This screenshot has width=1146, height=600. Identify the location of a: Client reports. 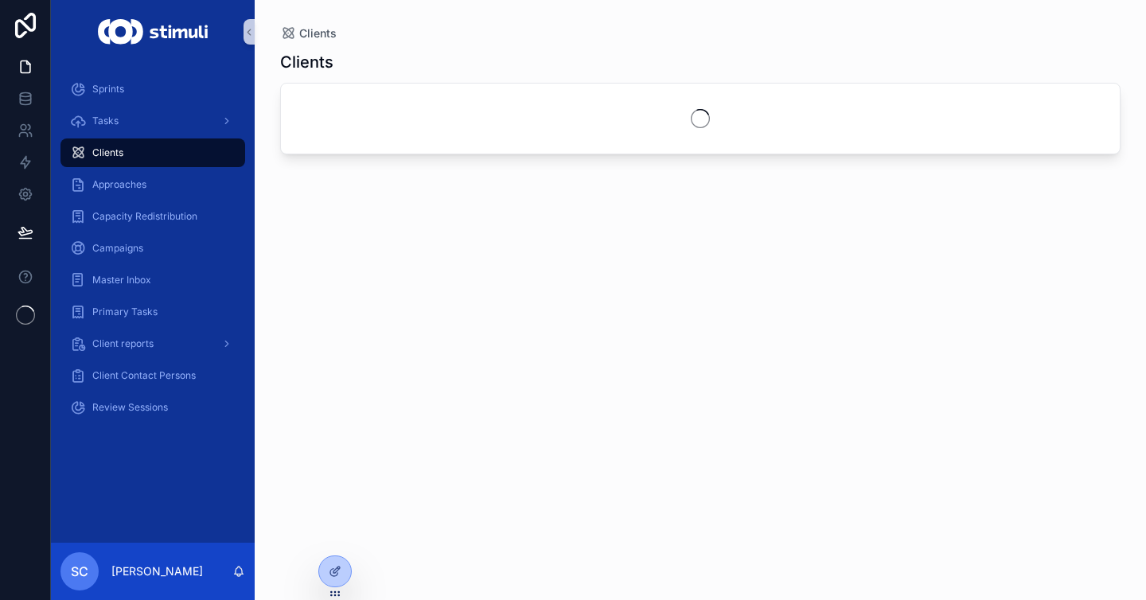
(153, 344).